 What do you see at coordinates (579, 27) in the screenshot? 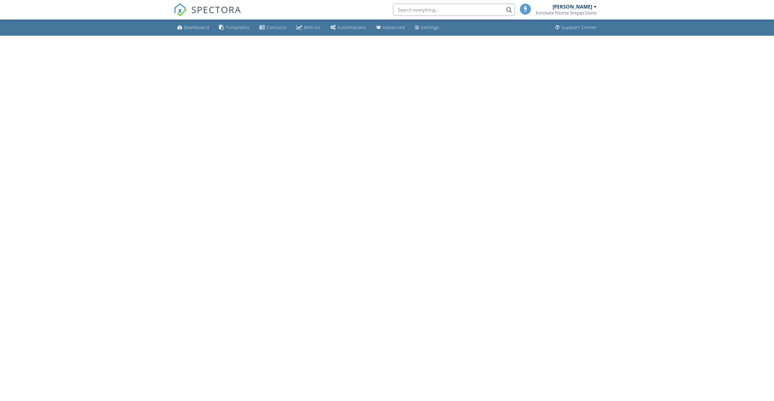
I see `div: Support Center` at bounding box center [579, 27].